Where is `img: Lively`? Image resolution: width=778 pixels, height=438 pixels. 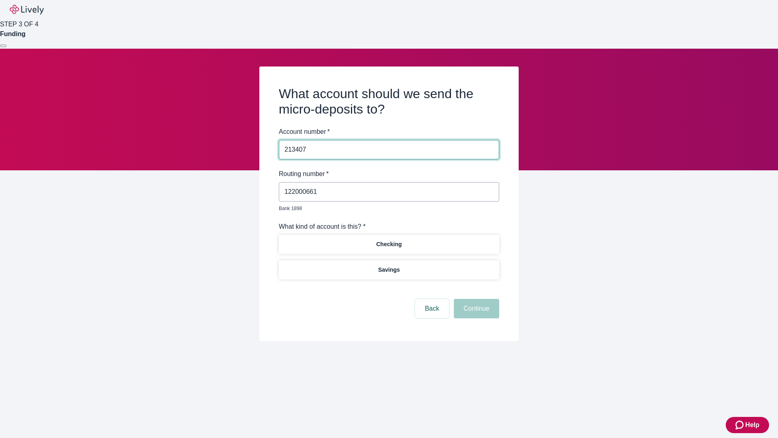 img: Lively is located at coordinates (27, 10).